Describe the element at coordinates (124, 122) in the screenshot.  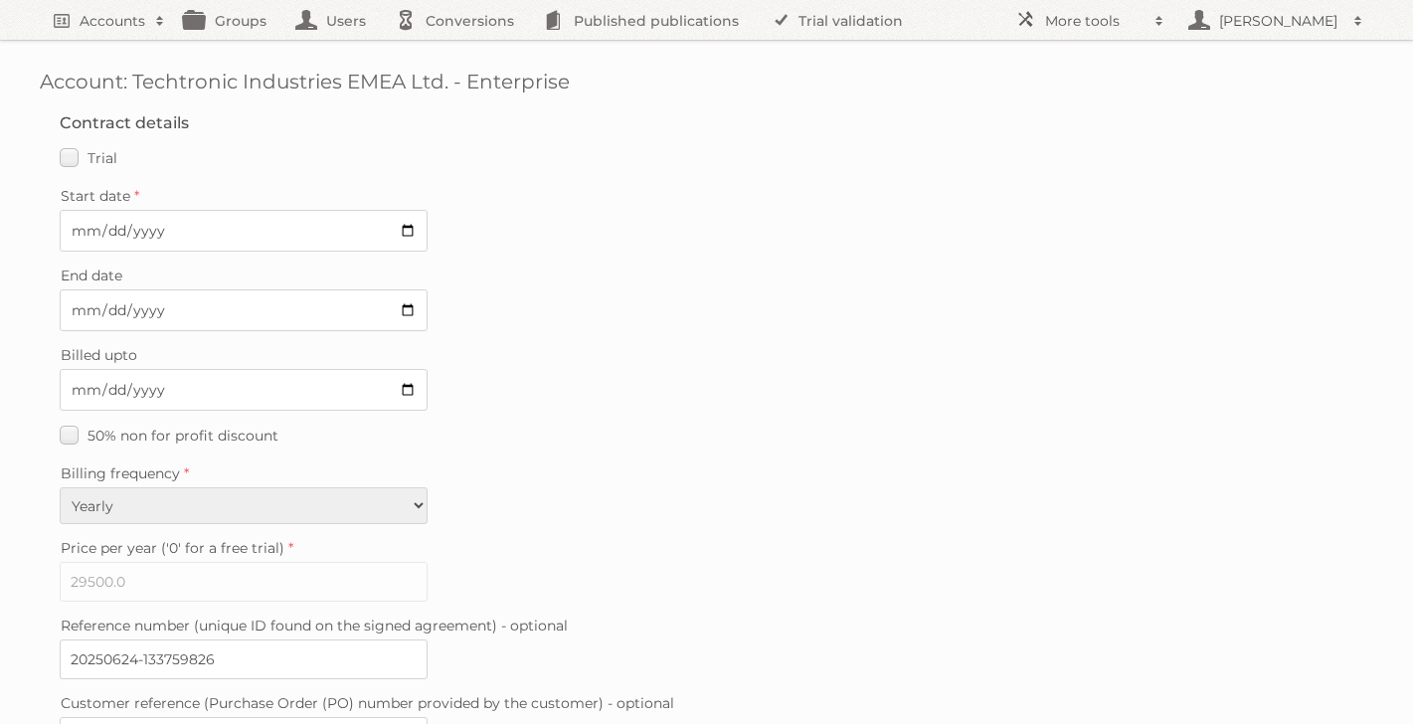
I see `legend: Contract details` at that location.